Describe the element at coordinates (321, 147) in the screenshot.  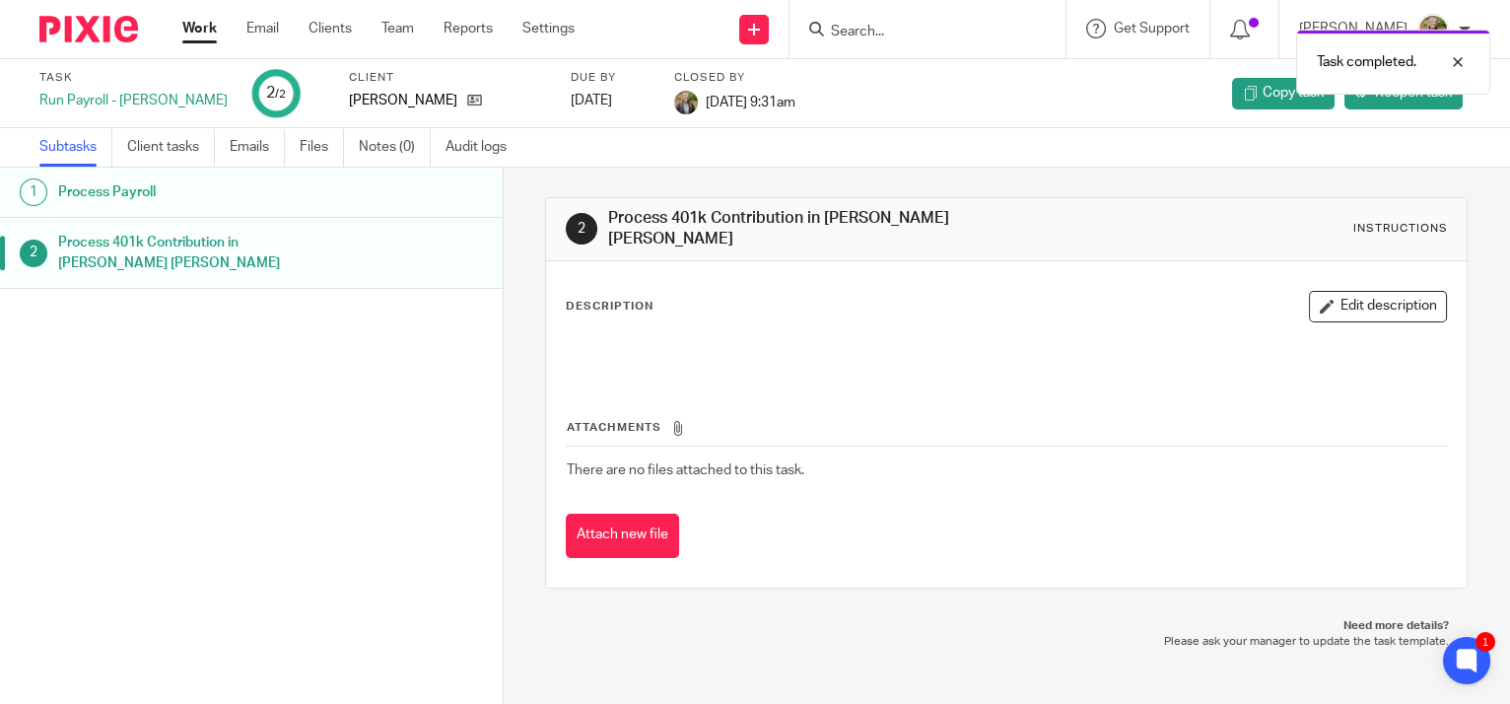
I see `a: Files` at that location.